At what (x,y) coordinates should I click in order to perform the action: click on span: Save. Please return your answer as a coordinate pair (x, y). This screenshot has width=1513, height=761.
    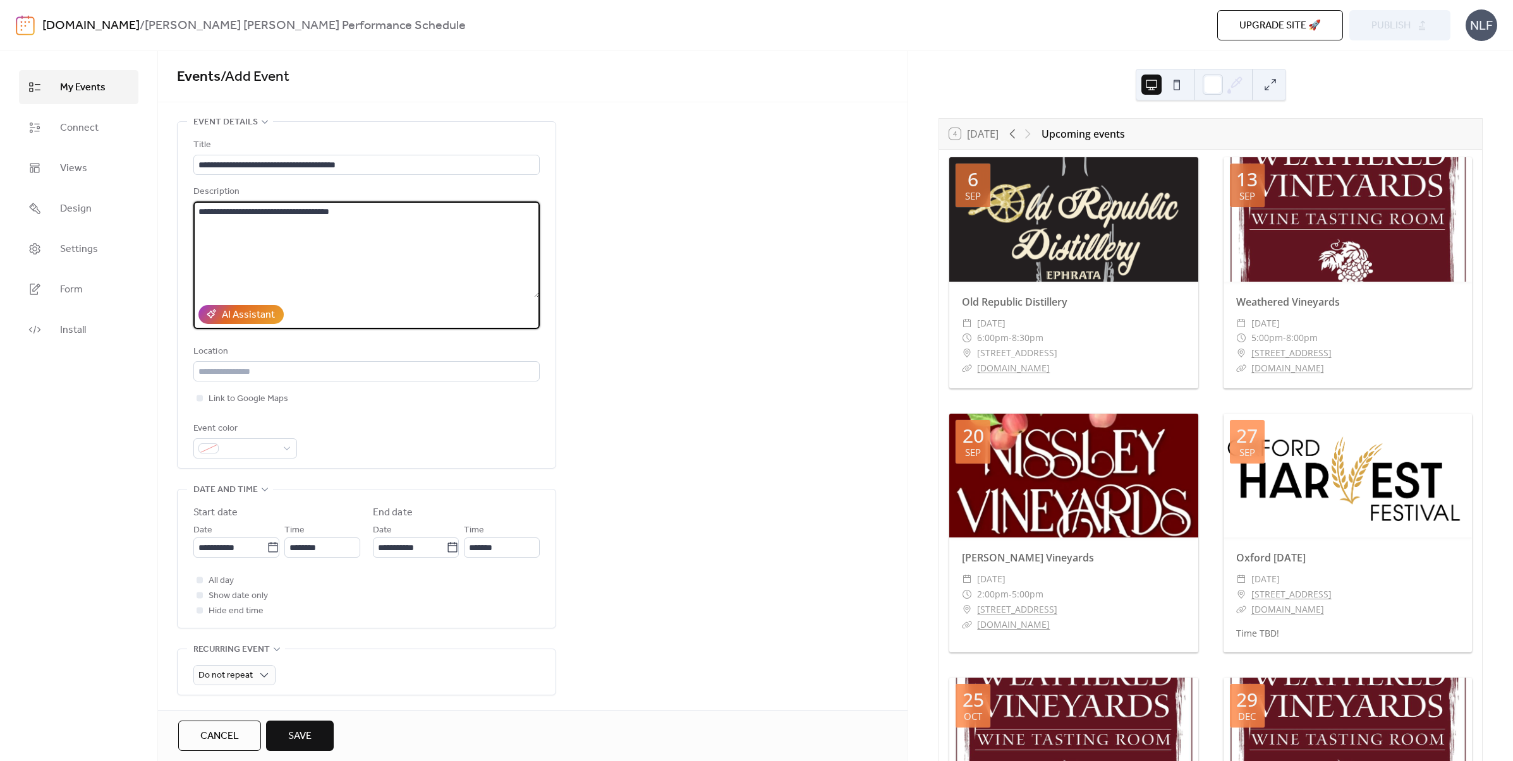
    Looking at the image, I should click on (300, 737).